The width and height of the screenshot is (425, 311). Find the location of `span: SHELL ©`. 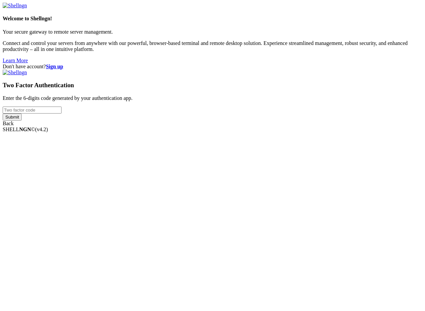

span: SHELL © is located at coordinates (25, 129).